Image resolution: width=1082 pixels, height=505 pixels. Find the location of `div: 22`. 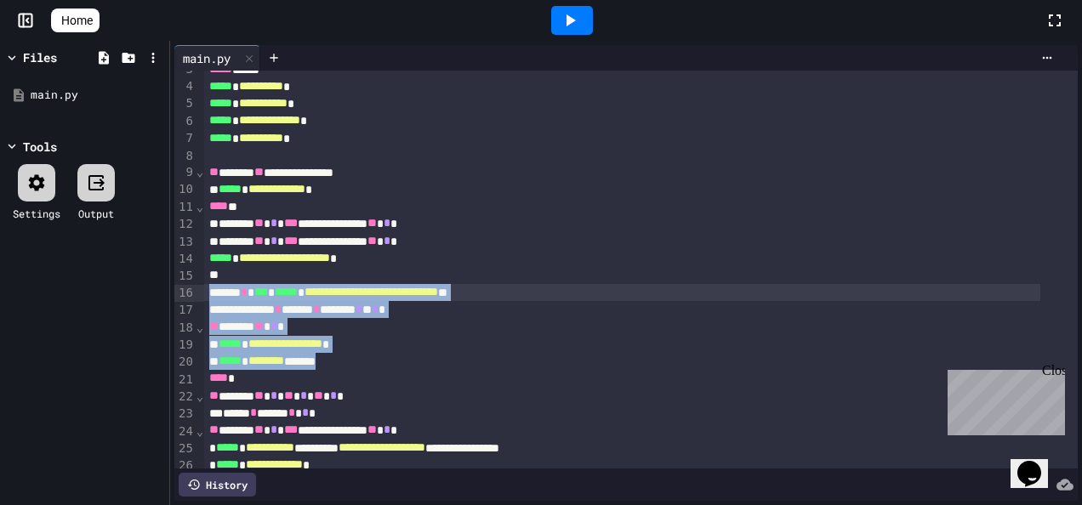

div: 22 is located at coordinates (185, 397).